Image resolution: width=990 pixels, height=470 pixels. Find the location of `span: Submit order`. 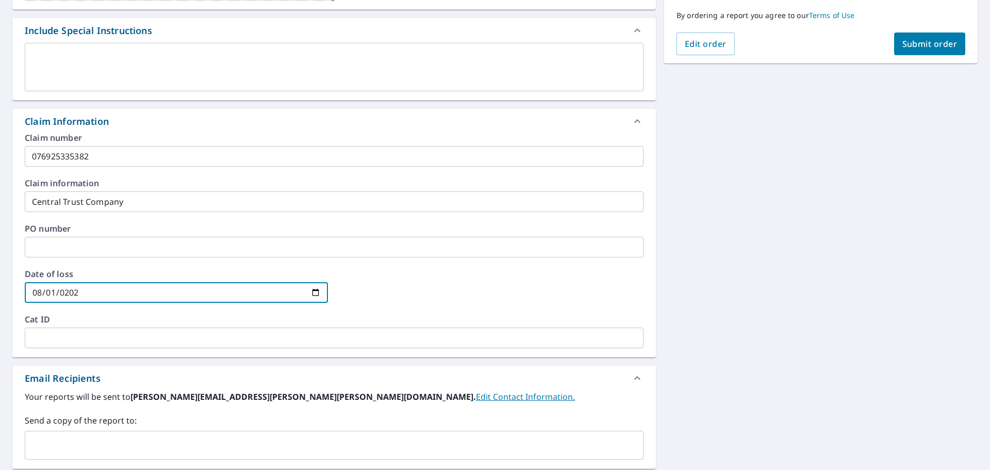

span: Submit order is located at coordinates (930, 44).